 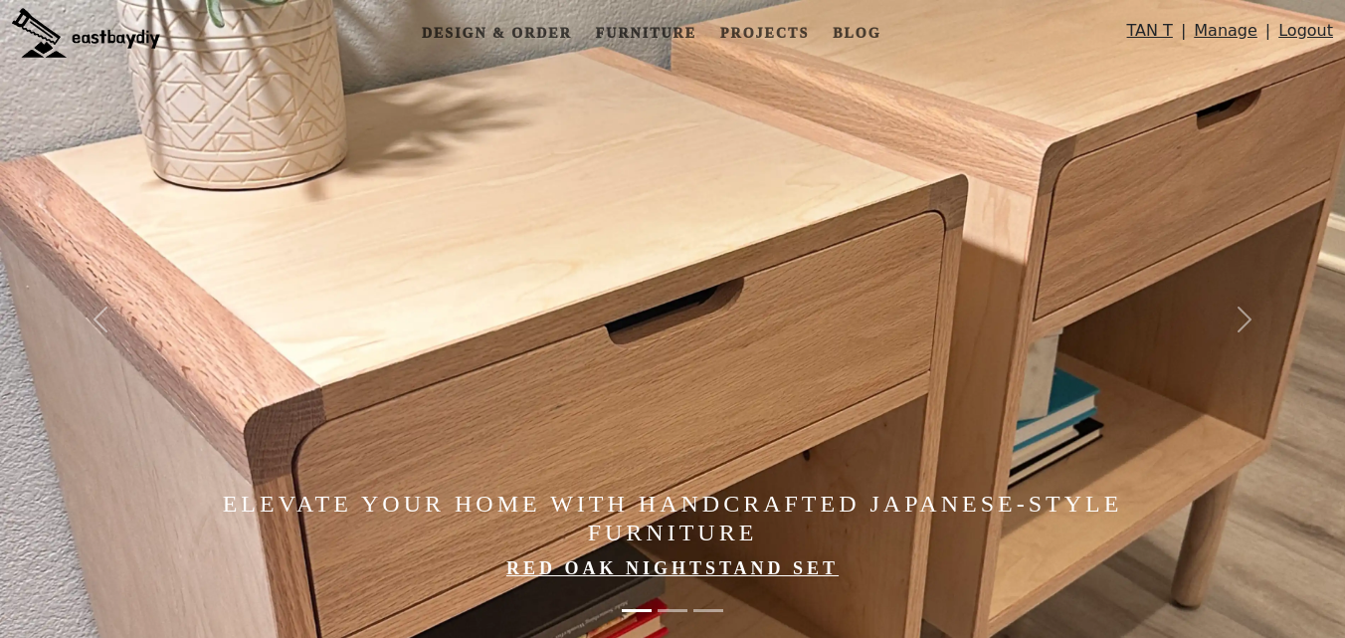 I want to click on img: eastbaydiy, so click(x=86, y=33).